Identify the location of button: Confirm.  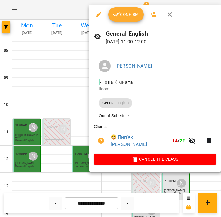
(126, 14).